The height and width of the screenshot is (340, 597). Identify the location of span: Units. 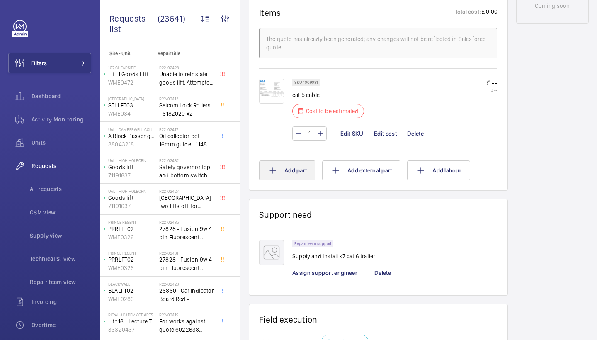
(61, 143).